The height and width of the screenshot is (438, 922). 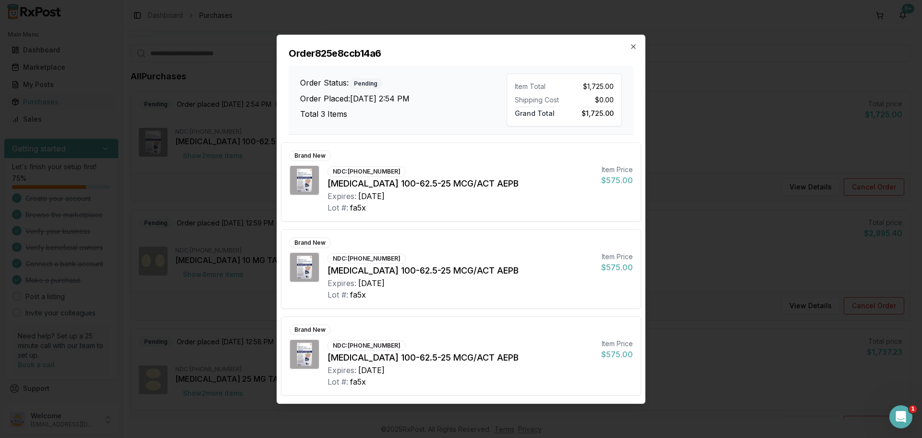 I want to click on span: $1,725.00, so click(x=597, y=112).